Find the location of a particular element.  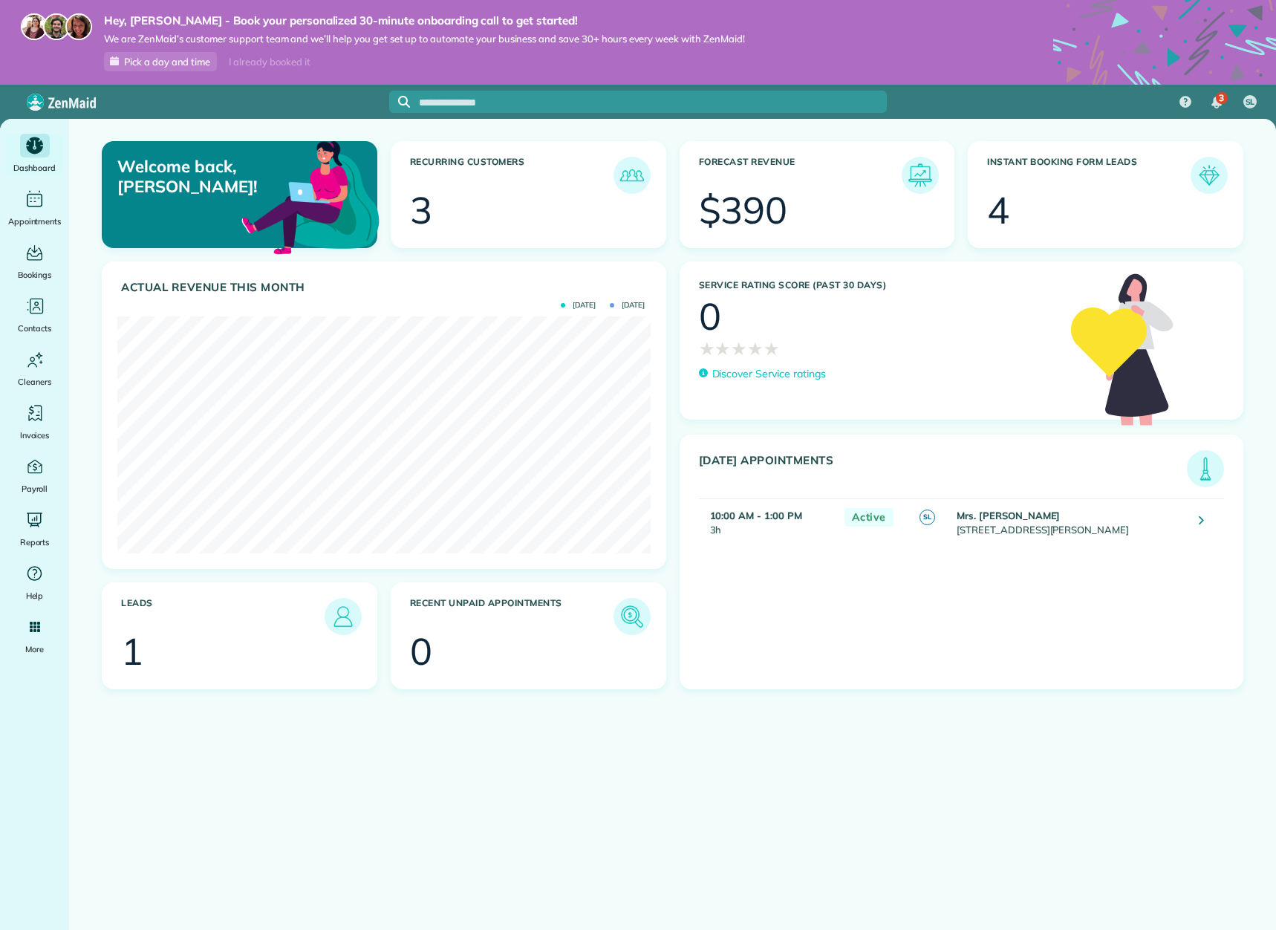

h3: Recent unpaid appointments is located at coordinates (512, 616).